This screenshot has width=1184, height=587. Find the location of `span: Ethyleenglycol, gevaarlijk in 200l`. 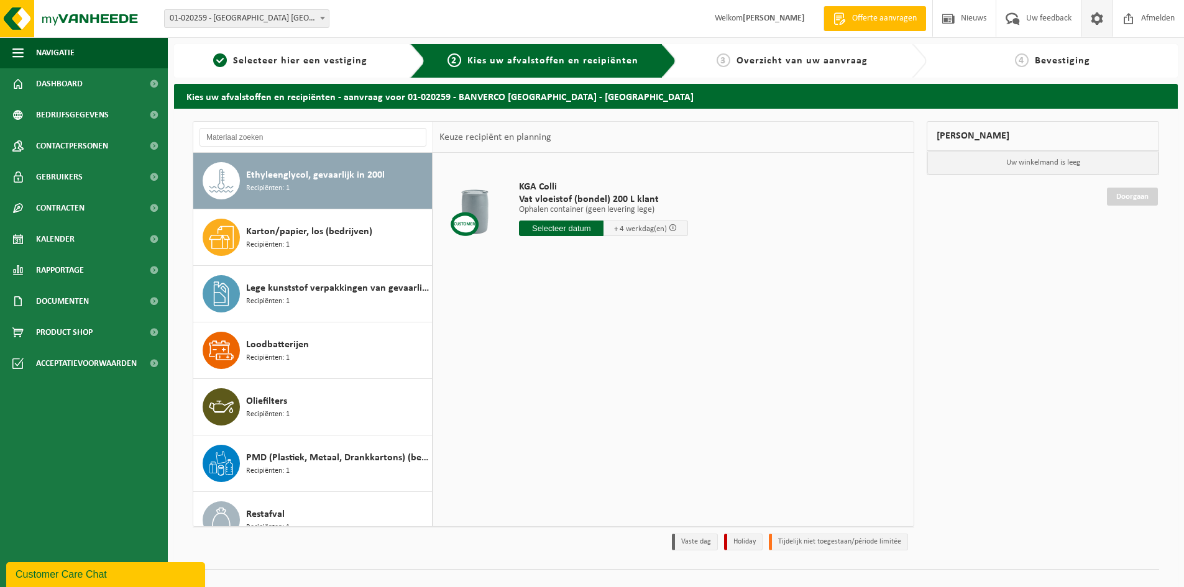

span: Ethyleenglycol, gevaarlijk in 200l is located at coordinates (315, 175).